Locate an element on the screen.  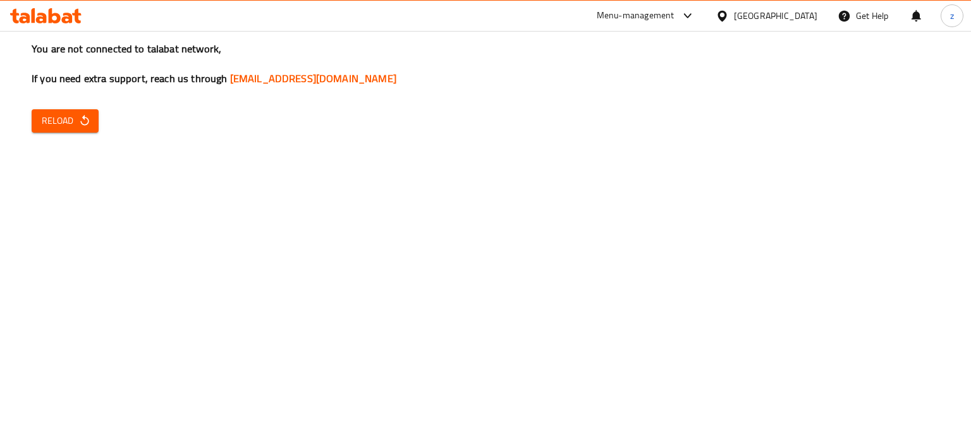
span: Reload is located at coordinates (65, 121).